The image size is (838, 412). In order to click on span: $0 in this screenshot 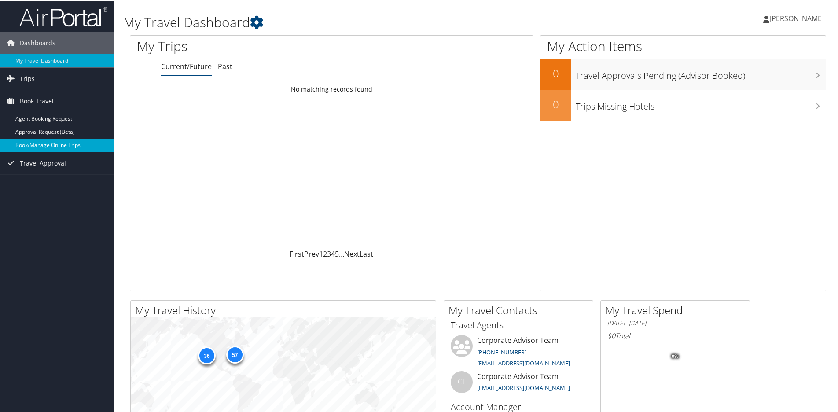, I will do `click(611, 335)`.